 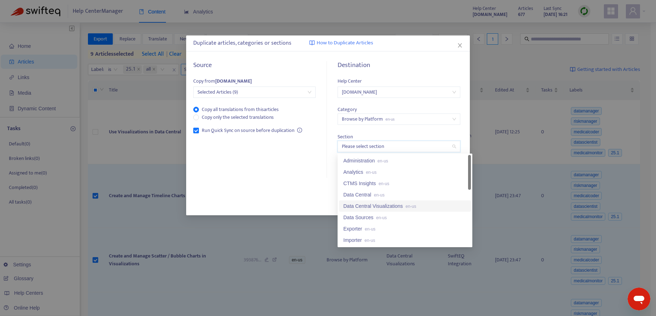 I want to click on span: Run Quick Sync on source before duplication, so click(x=248, y=130).